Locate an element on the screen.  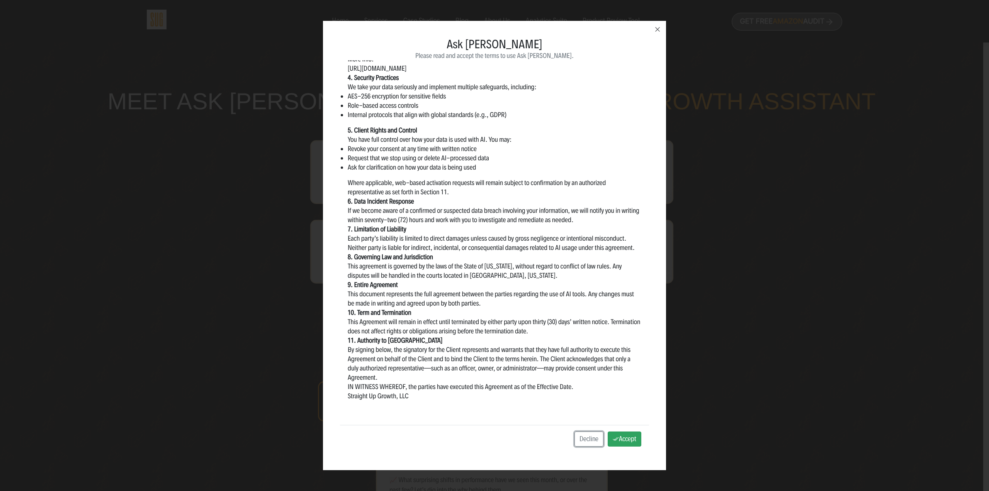
strong: 8. Governing Law and Jurisdiction is located at coordinates (390, 257).